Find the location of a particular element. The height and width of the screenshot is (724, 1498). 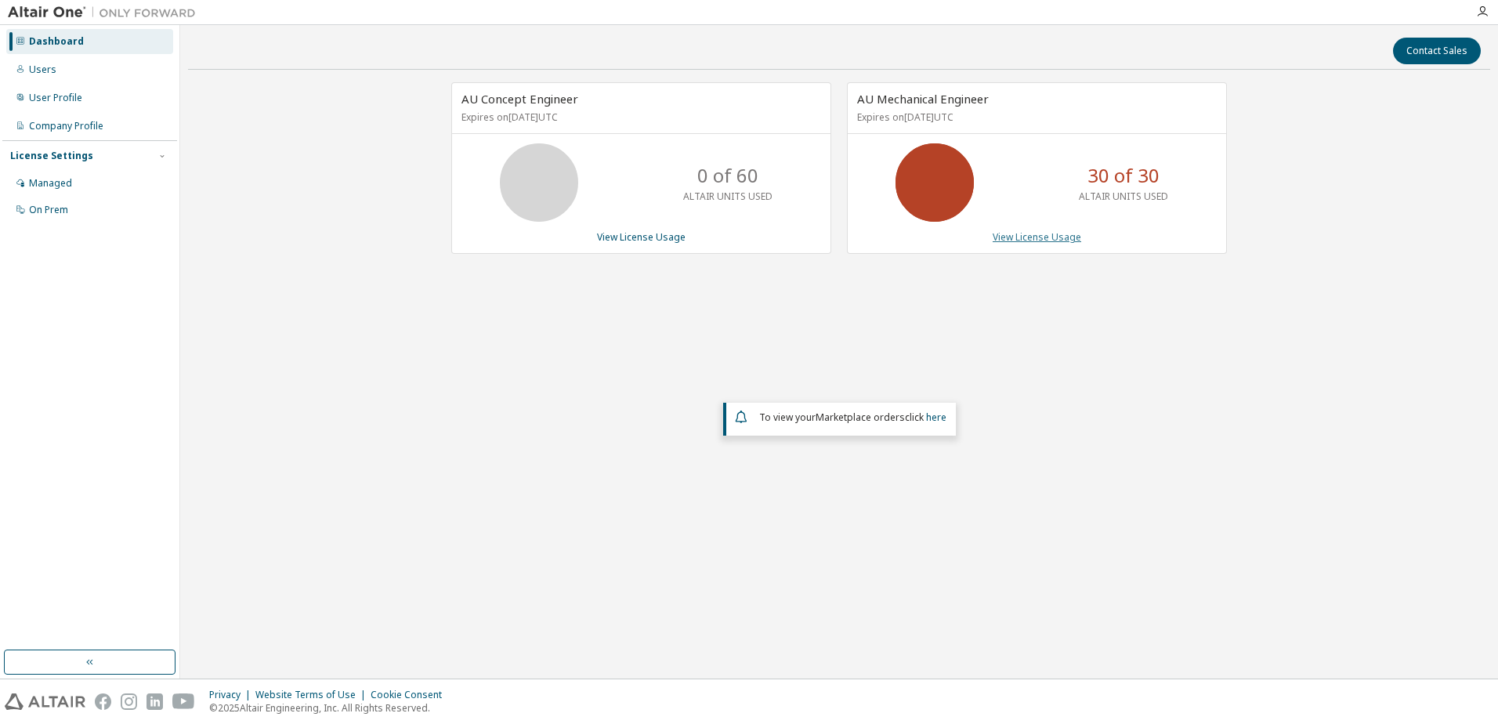

div: Cookie Consent is located at coordinates (410, 695).